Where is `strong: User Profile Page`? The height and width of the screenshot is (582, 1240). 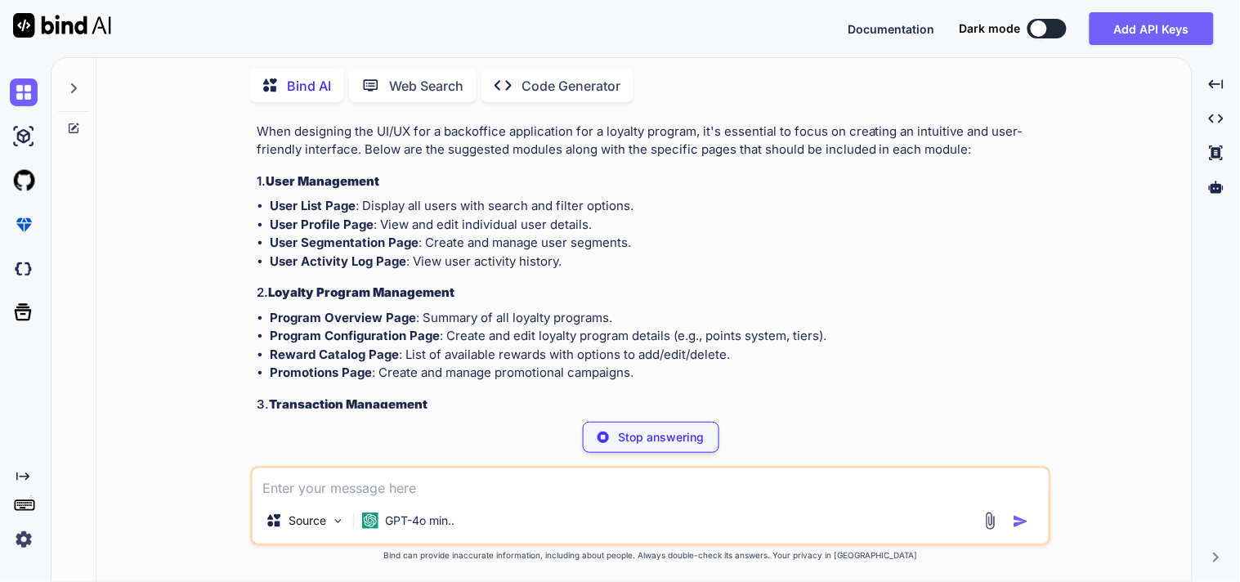 strong: User Profile Page is located at coordinates (321, 224).